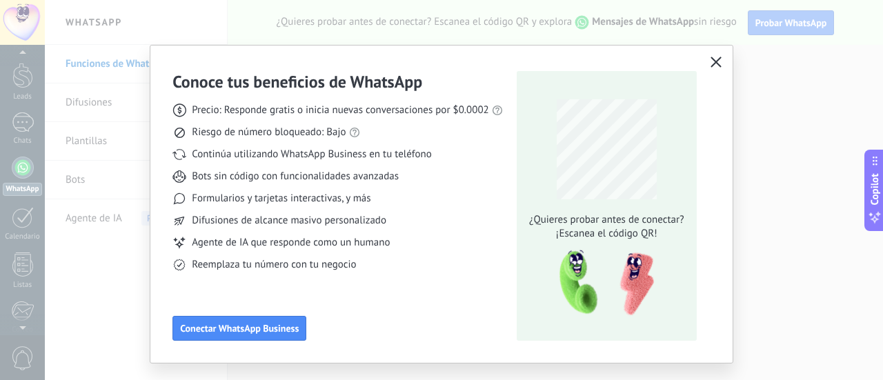 The height and width of the screenshot is (380, 883). What do you see at coordinates (289, 221) in the screenshot?
I see `span: Difusiones de alcance masivo personalizado` at bounding box center [289, 221].